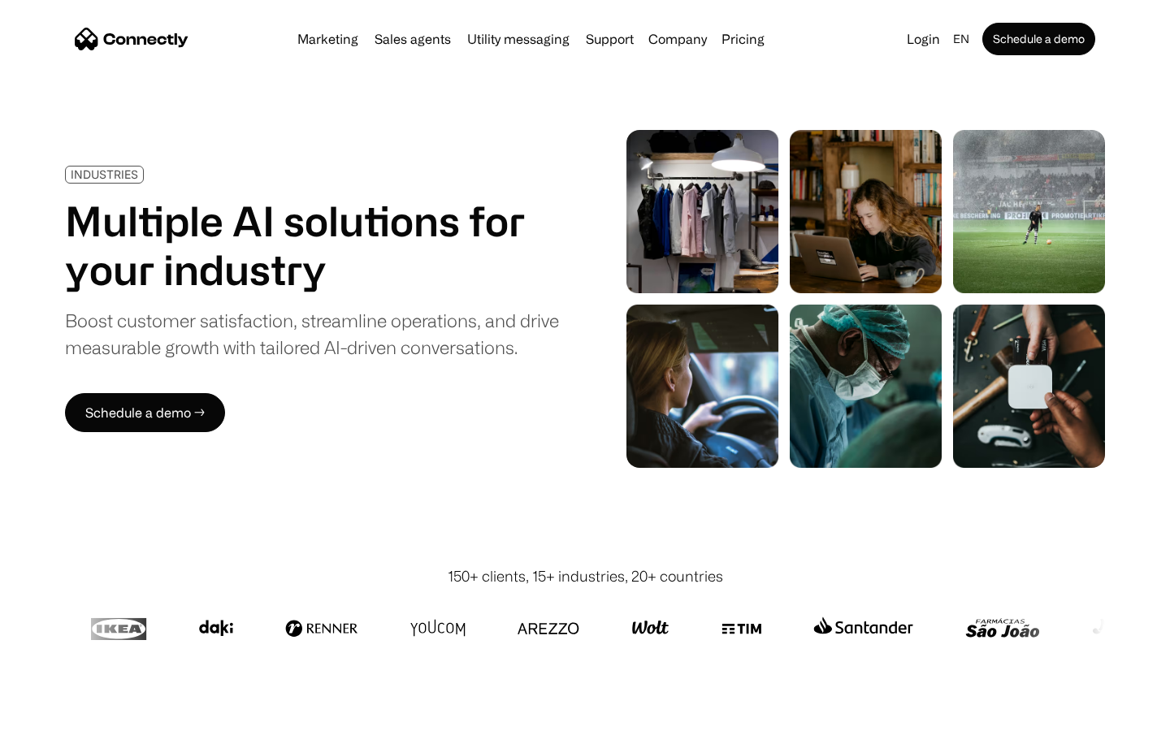 The height and width of the screenshot is (731, 1170). What do you see at coordinates (65, 714) in the screenshot?
I see `ul: Language list` at bounding box center [65, 714].